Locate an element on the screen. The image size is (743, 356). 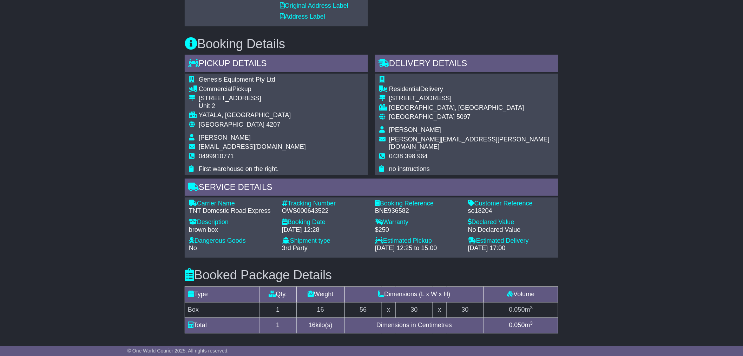
span: Residential is located at coordinates (405, 89).